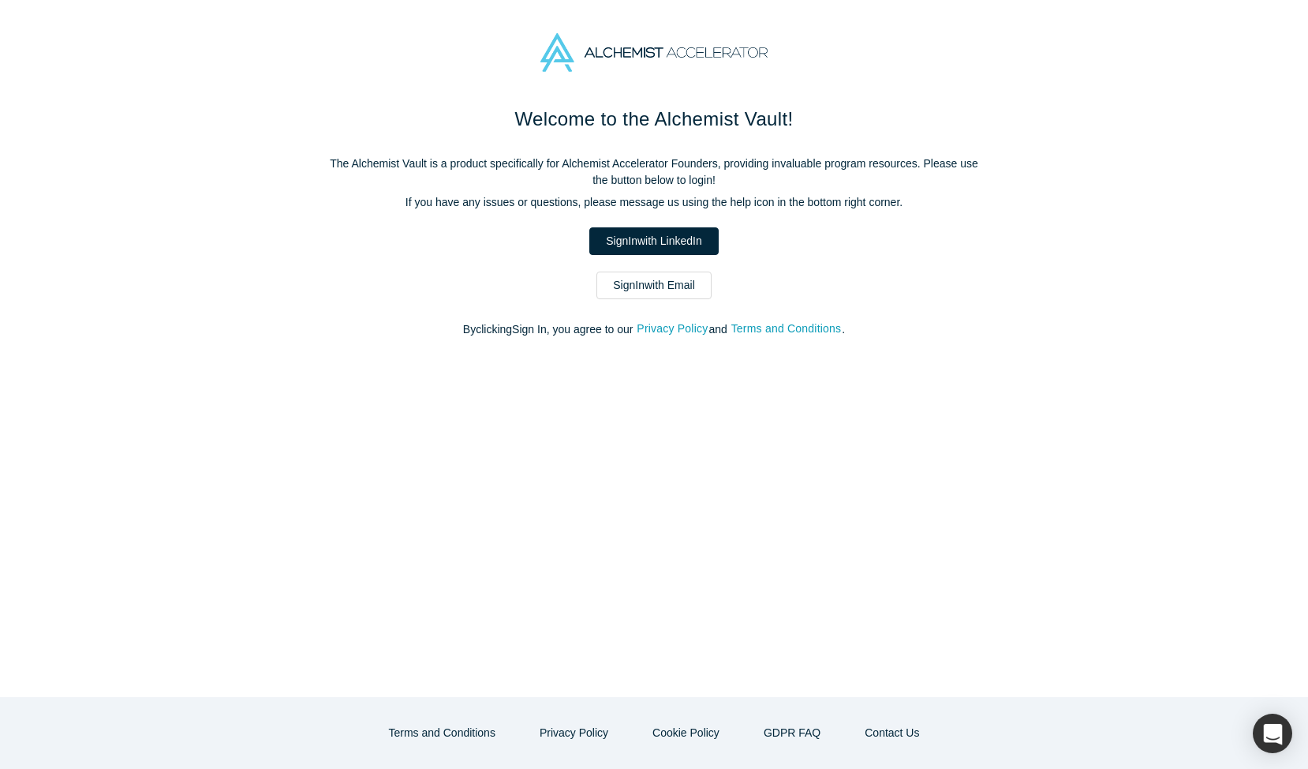 This screenshot has height=769, width=1308. What do you see at coordinates (654, 202) in the screenshot?
I see `p: If you have any issues or questions, please message us using the help icon in the bottom right co...` at bounding box center [654, 202].